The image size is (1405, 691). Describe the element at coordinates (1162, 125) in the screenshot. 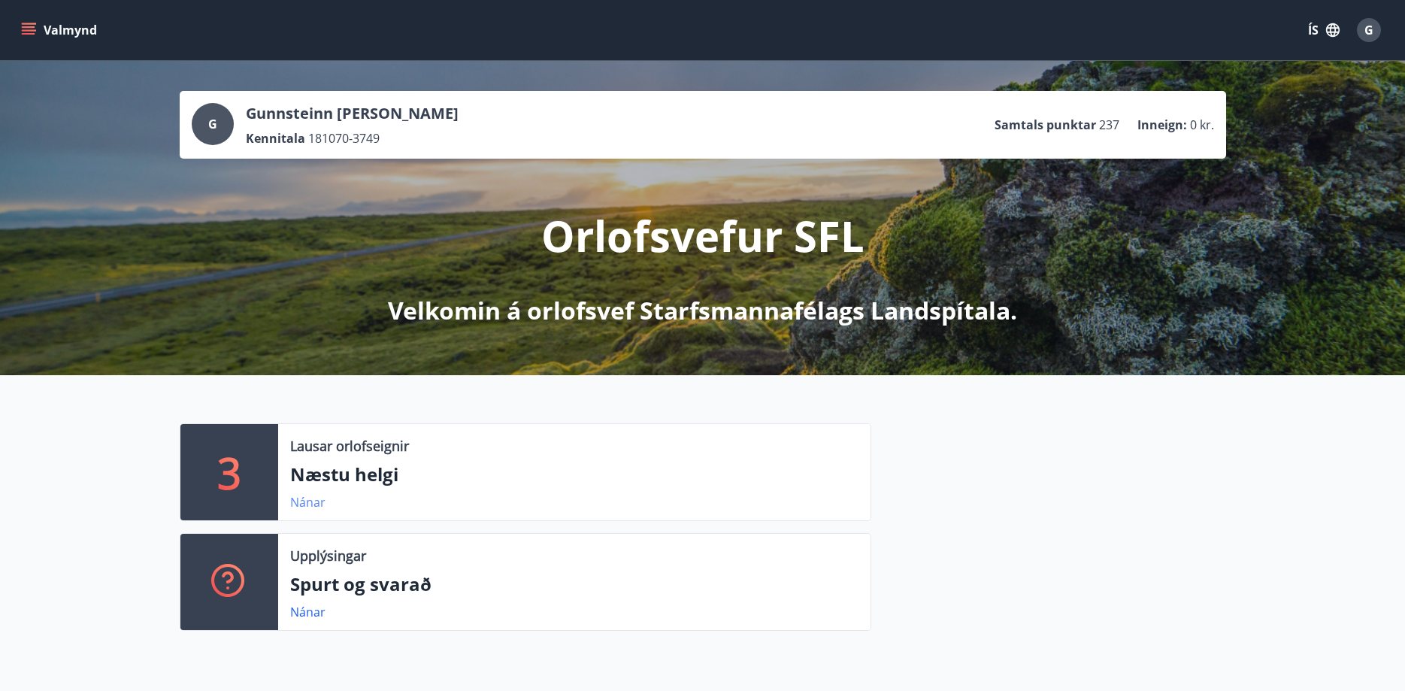

I see `p: Inneign :` at that location.